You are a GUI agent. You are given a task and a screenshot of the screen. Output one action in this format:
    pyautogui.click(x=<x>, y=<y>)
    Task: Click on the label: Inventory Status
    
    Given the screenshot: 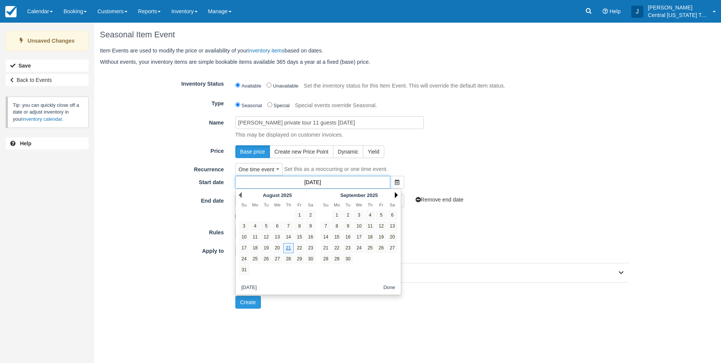 What is the action you would take?
    pyautogui.click(x=162, y=83)
    